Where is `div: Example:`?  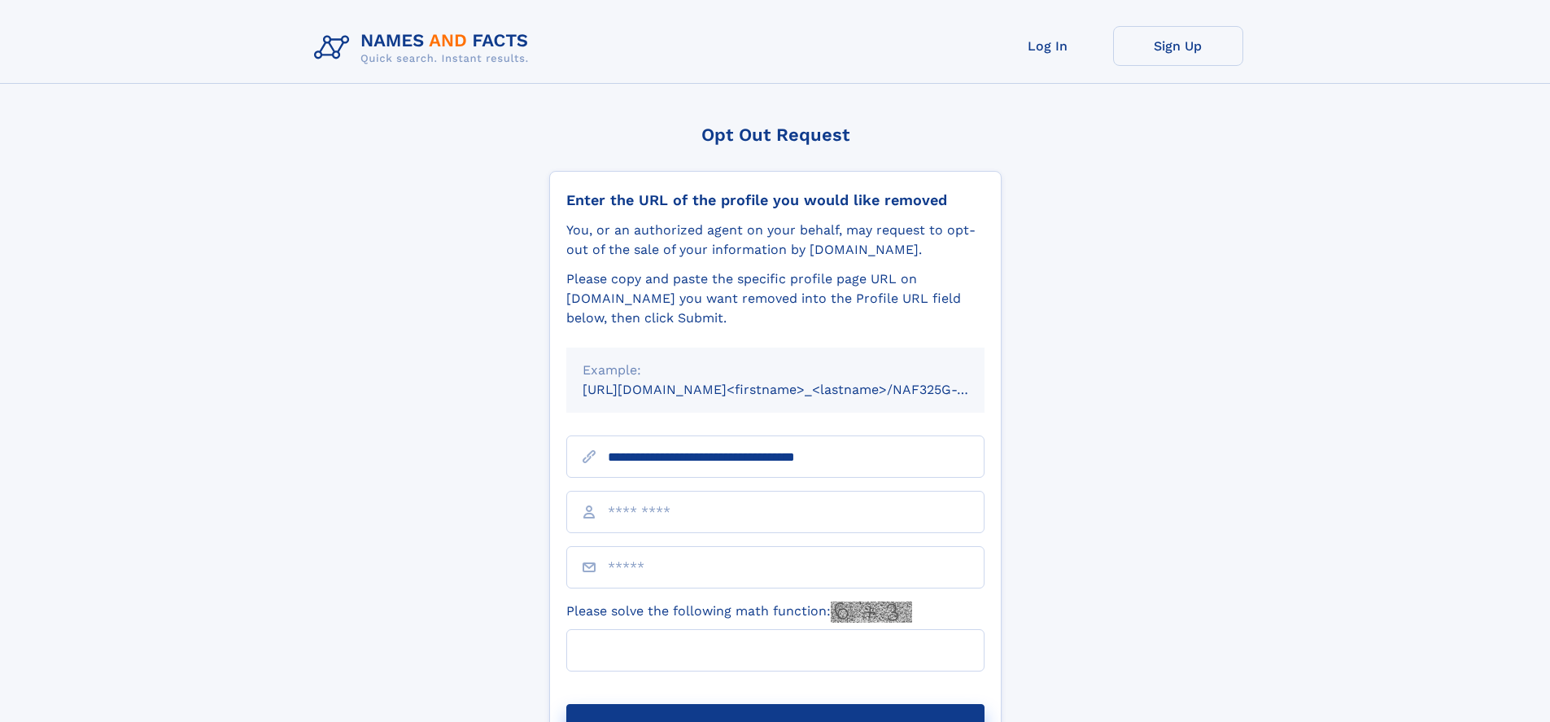 div: Example: is located at coordinates (775, 370).